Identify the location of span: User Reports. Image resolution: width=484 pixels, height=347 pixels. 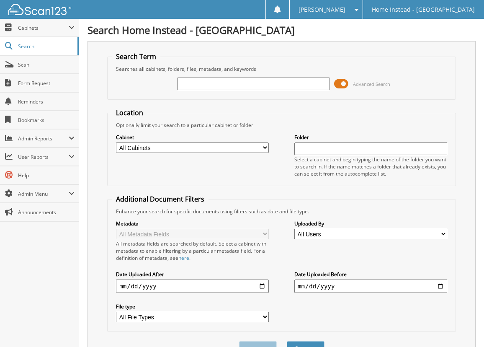
(43, 157).